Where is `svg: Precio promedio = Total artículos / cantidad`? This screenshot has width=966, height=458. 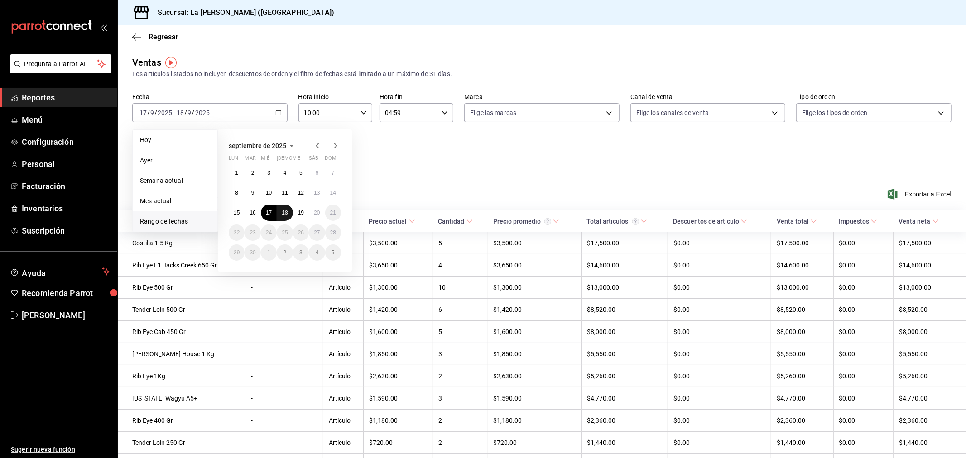 svg: Precio promedio = Total artículos / cantidad is located at coordinates (547, 221).